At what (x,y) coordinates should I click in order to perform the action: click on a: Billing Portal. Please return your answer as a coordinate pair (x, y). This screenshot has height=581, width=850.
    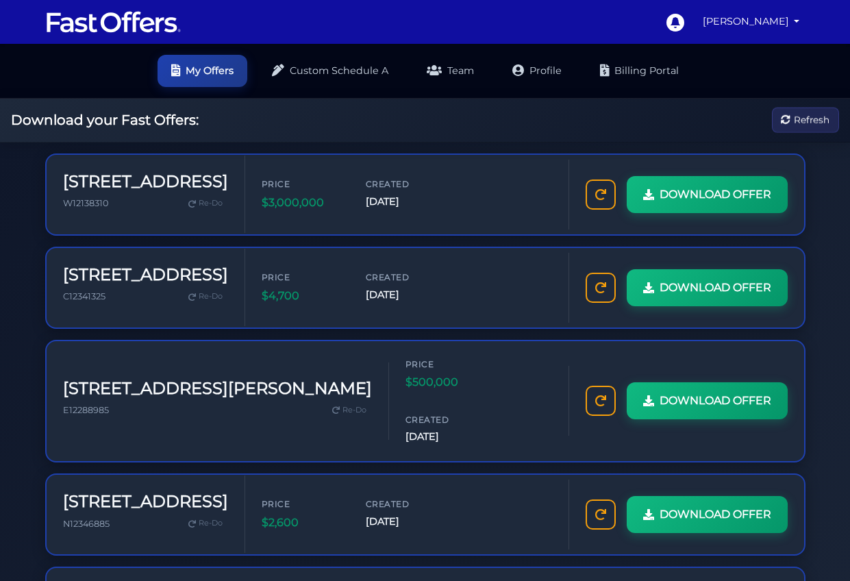
    Looking at the image, I should click on (639, 71).